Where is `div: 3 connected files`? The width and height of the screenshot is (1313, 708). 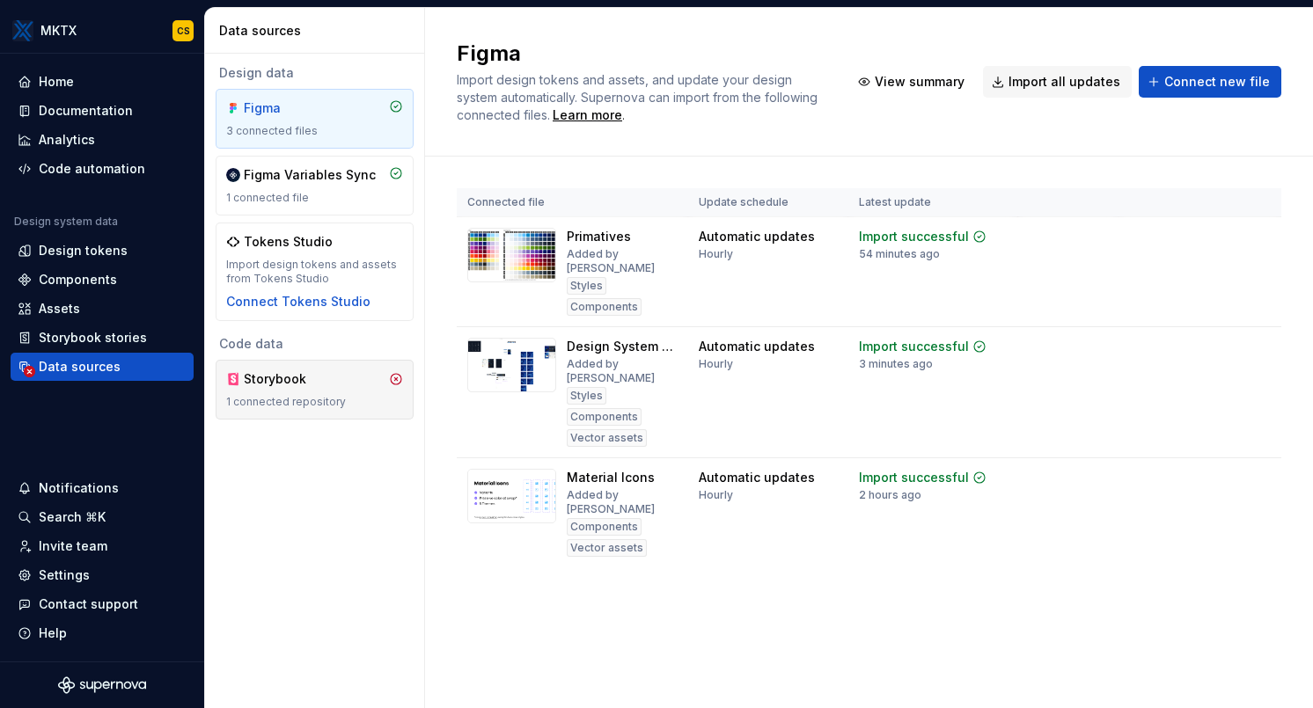 div: 3 connected files is located at coordinates (314, 131).